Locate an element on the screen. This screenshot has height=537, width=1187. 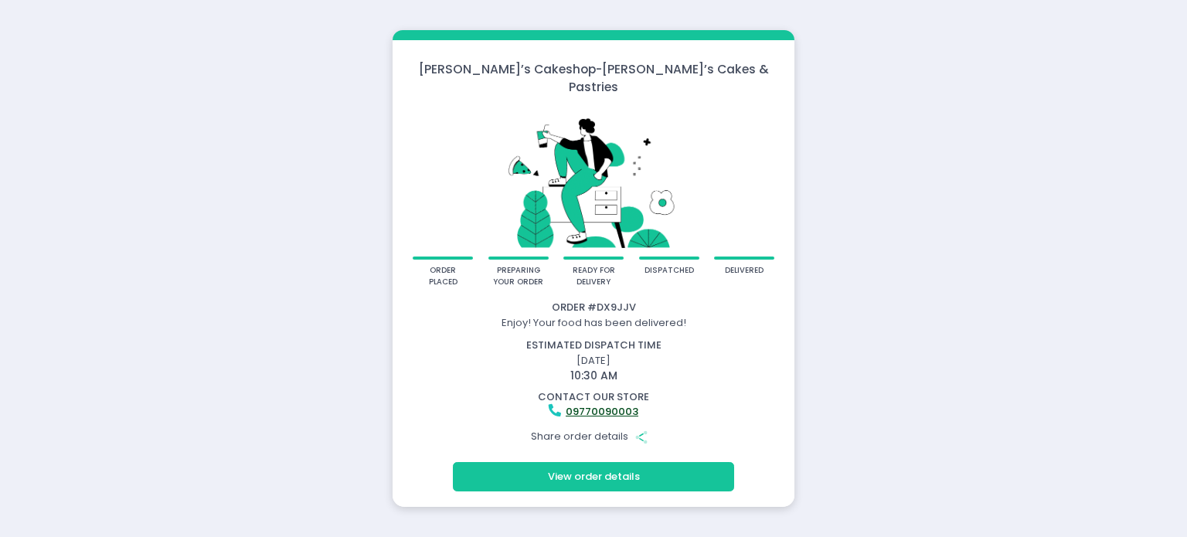
div: contact our store is located at coordinates (594, 397).